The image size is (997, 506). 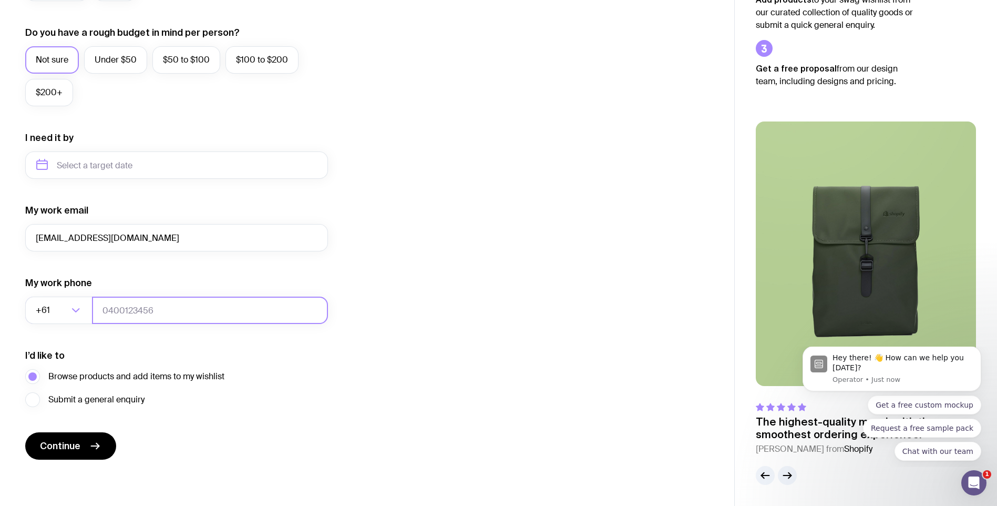 I want to click on span: 1, so click(x=987, y=474).